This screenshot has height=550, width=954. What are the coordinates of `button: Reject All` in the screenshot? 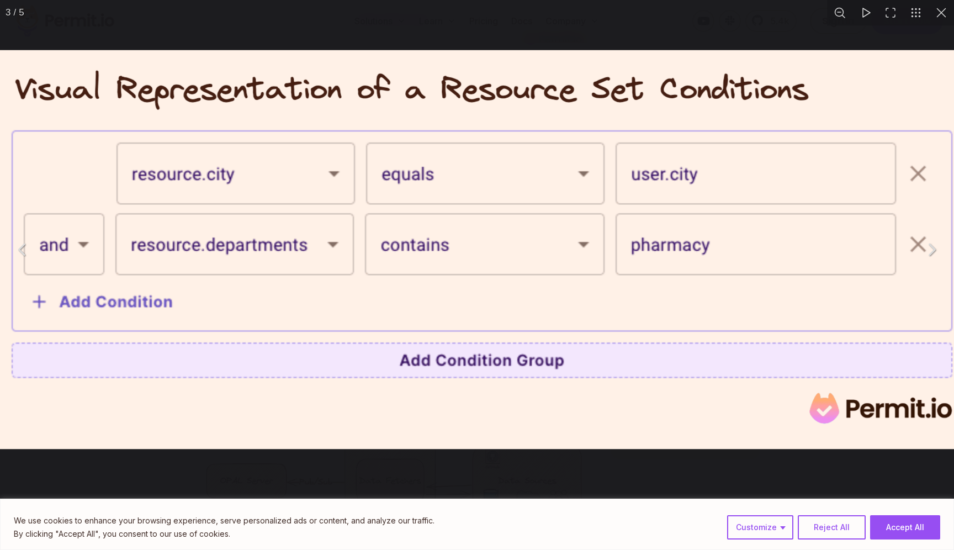 It's located at (831, 527).